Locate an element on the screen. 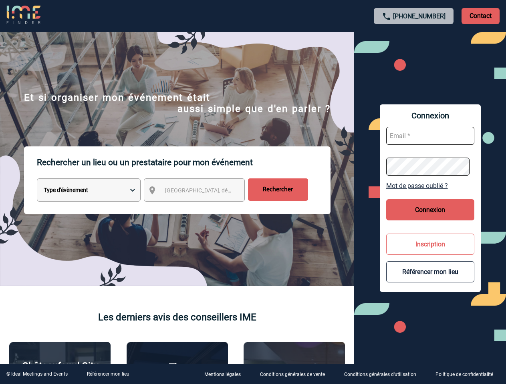 The image size is (506, 384). p: Conditions générales de vente is located at coordinates (292, 375).